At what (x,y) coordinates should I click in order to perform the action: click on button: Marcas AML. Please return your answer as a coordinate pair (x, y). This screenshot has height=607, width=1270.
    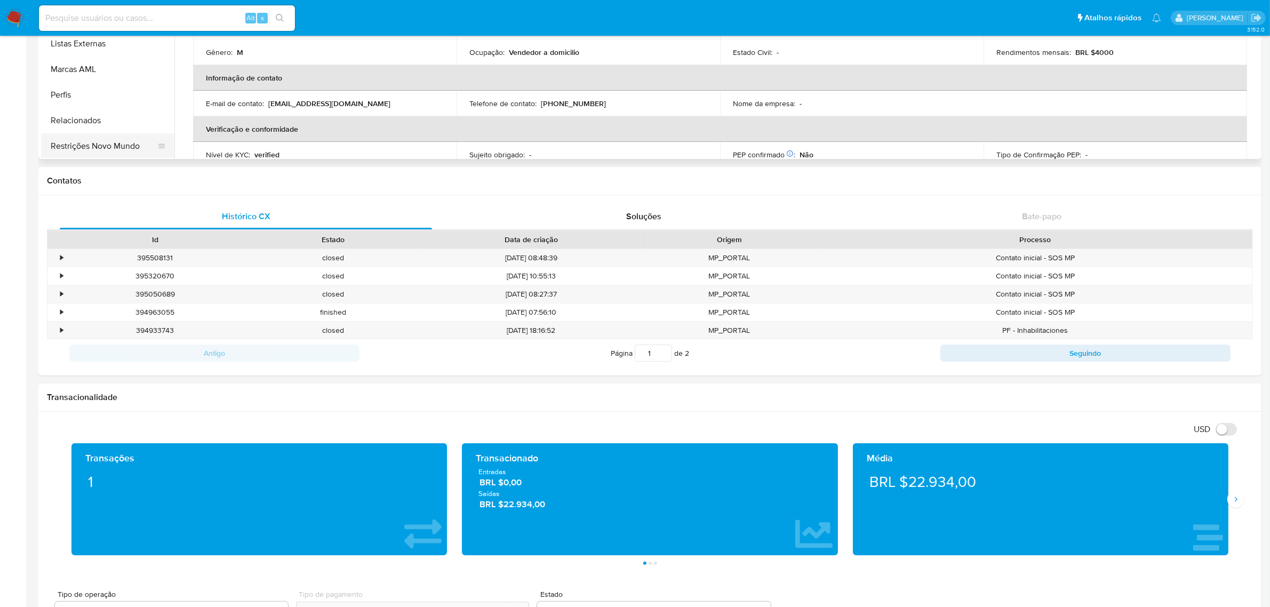
    Looking at the image, I should click on (108, 69).